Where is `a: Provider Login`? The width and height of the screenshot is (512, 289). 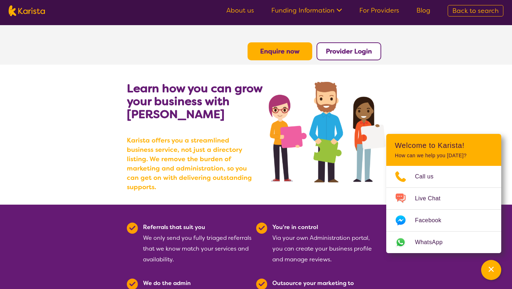
a: Provider Login is located at coordinates (349, 51).